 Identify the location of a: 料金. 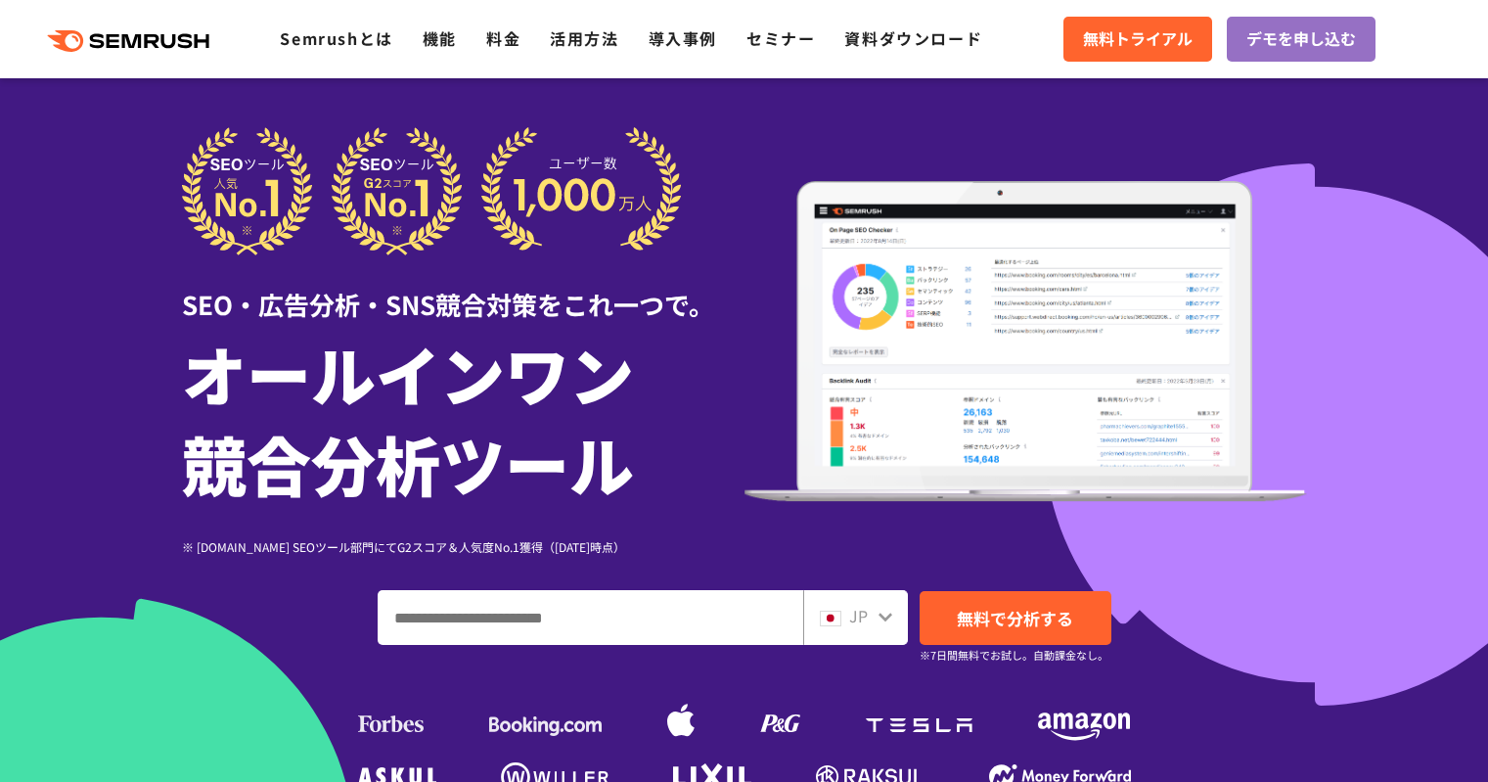
(503, 38).